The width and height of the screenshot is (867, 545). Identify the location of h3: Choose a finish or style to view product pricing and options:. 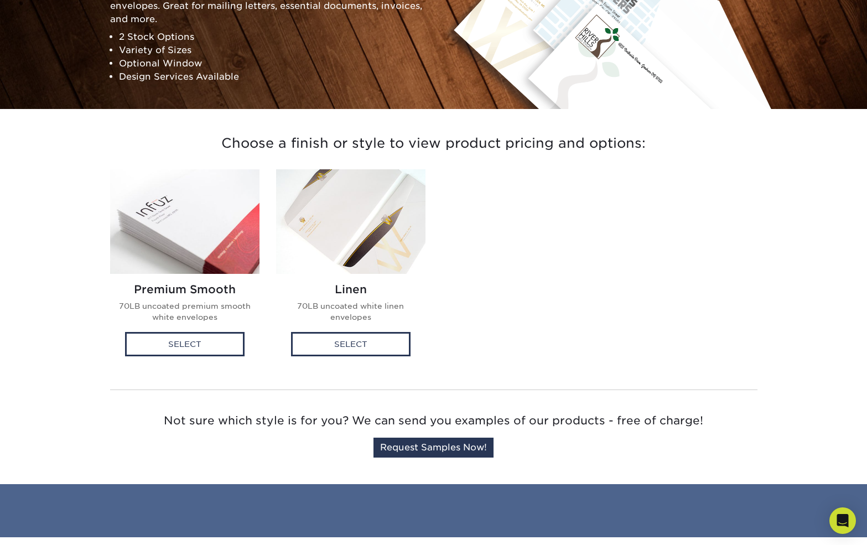
(434, 143).